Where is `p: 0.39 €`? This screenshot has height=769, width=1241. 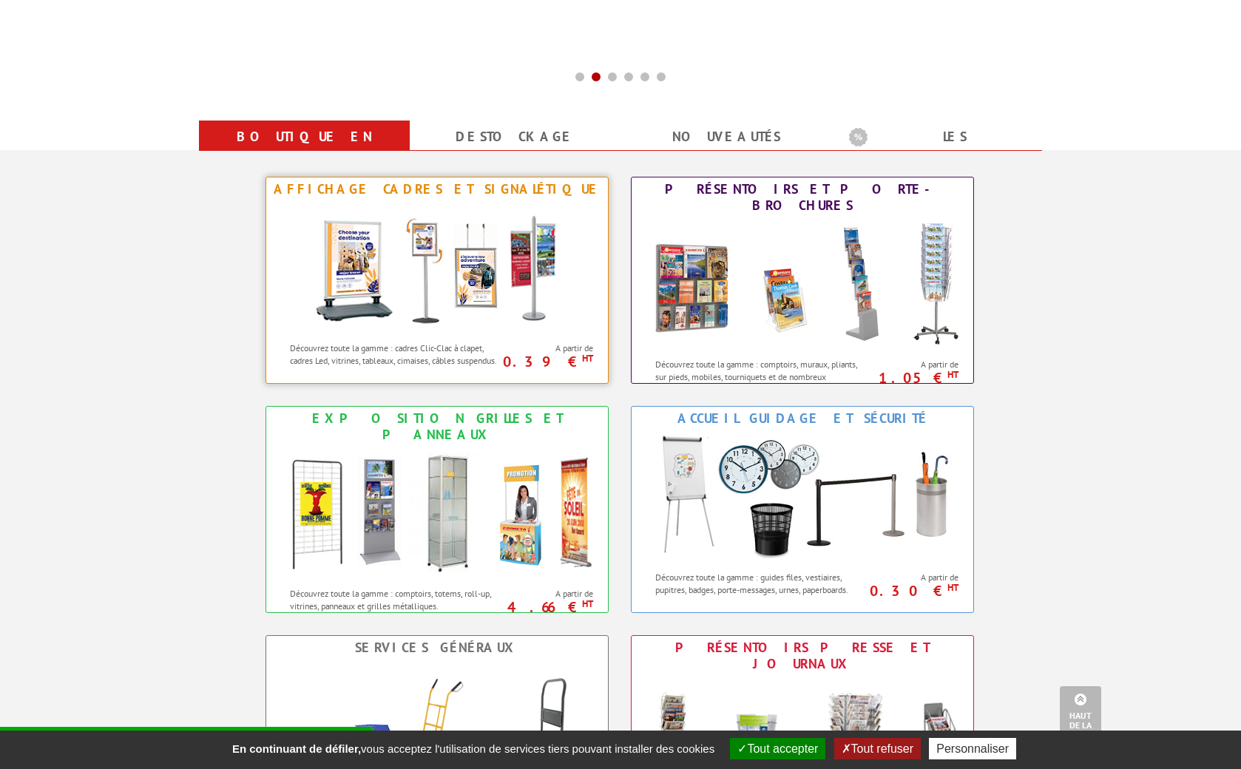
p: 0.39 € is located at coordinates (545, 362).